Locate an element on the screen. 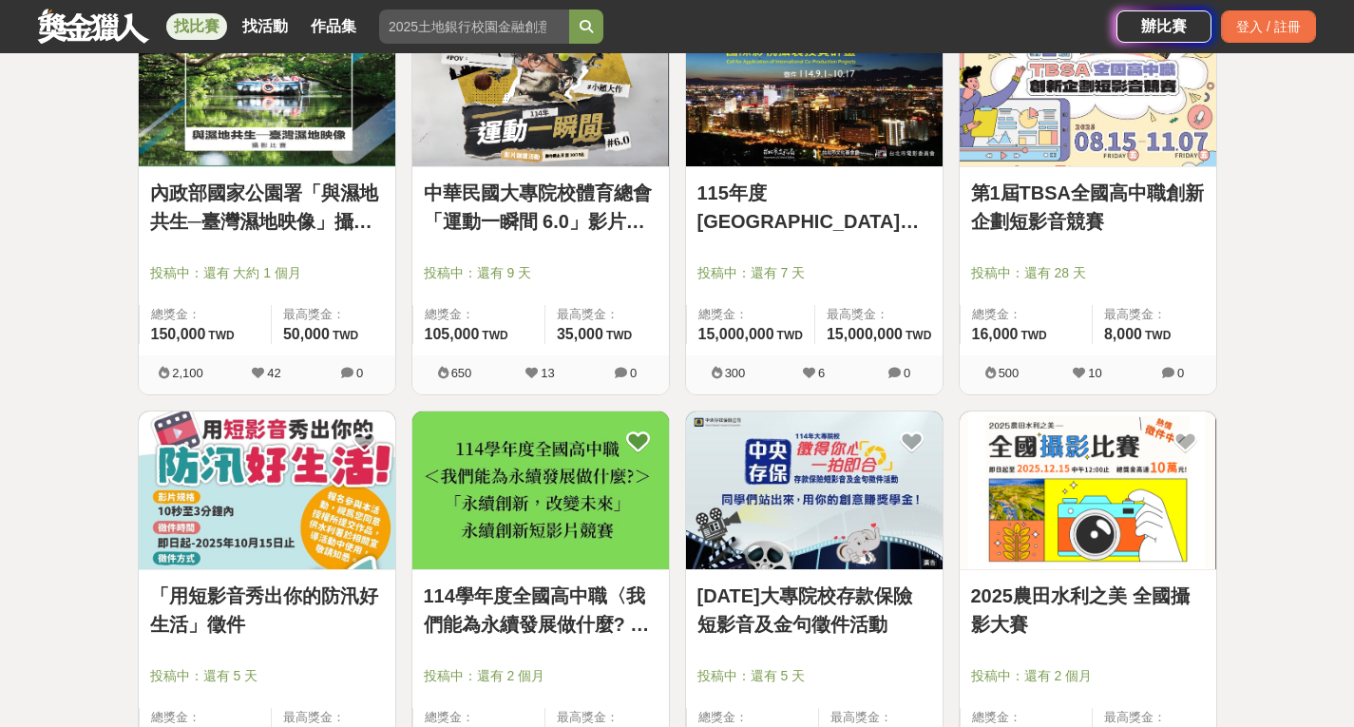  span: 650 is located at coordinates (462, 373).